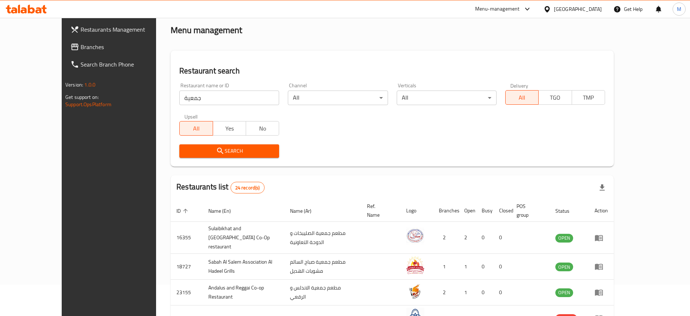 The height and width of the screenshot is (316, 690). I want to click on button: Search, so click(229, 151).